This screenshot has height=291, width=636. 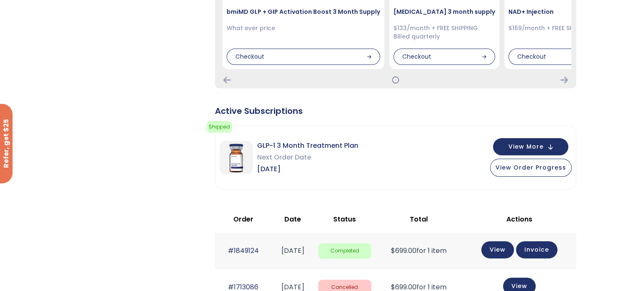 I want to click on span: Shipped, so click(x=219, y=127).